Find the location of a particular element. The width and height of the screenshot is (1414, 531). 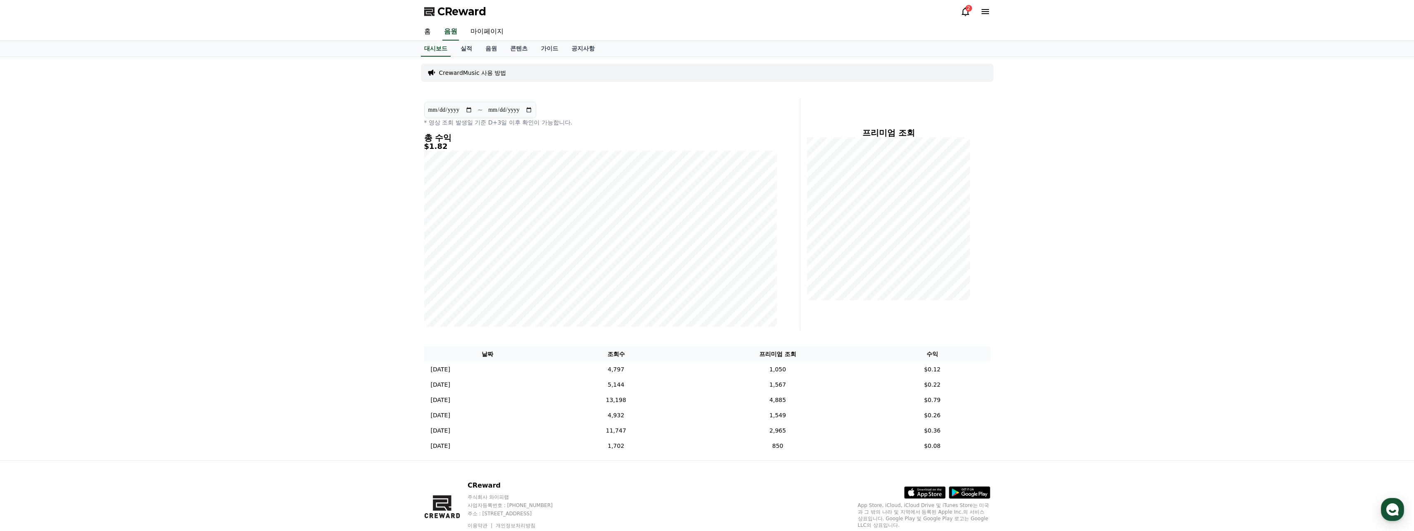

a: CrewardMusic 사용 방법 is located at coordinates (472, 73).